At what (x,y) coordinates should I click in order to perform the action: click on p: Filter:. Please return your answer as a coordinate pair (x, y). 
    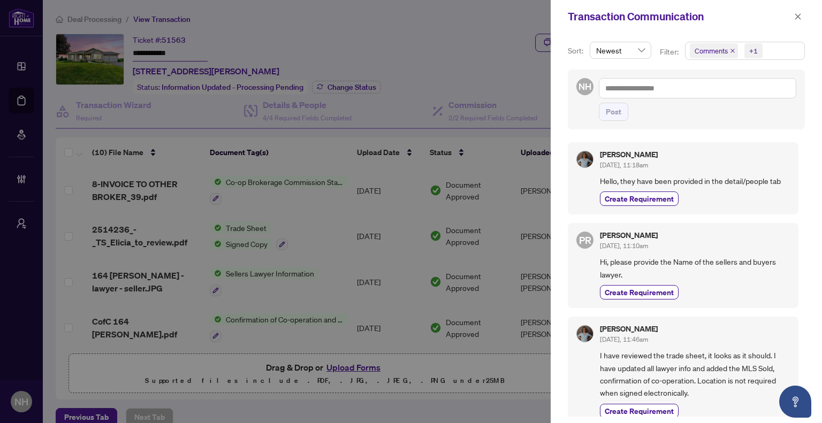
    Looking at the image, I should click on (670, 52).